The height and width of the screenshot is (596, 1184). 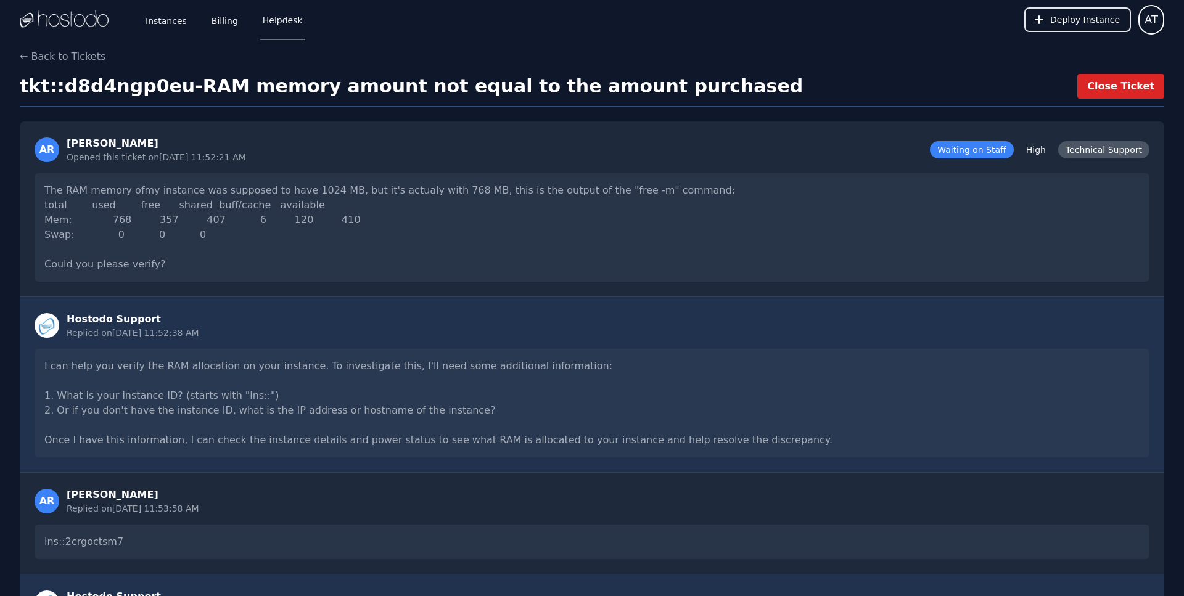 What do you see at coordinates (1151, 20) in the screenshot?
I see `button: User menu` at bounding box center [1151, 20].